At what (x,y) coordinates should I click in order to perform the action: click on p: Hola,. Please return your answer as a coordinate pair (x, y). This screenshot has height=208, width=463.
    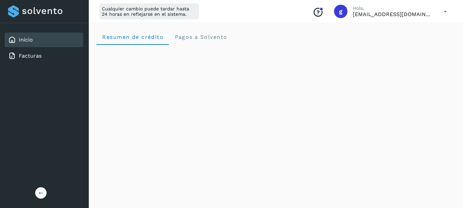
    Looking at the image, I should click on (393, 8).